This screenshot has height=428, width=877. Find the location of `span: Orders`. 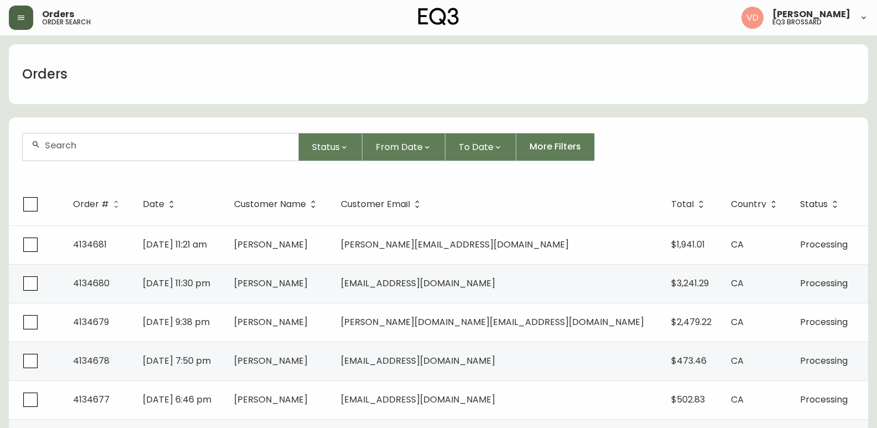

span: Orders is located at coordinates (58, 14).